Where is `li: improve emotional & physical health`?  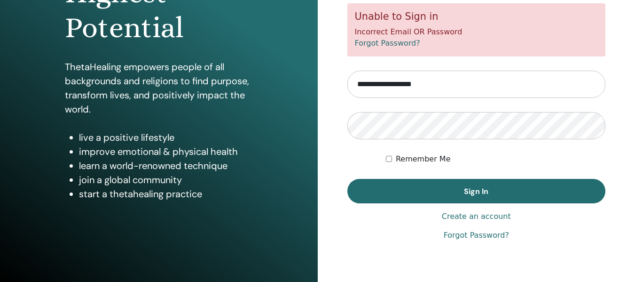
li: improve emotional & physical health is located at coordinates (166, 151).